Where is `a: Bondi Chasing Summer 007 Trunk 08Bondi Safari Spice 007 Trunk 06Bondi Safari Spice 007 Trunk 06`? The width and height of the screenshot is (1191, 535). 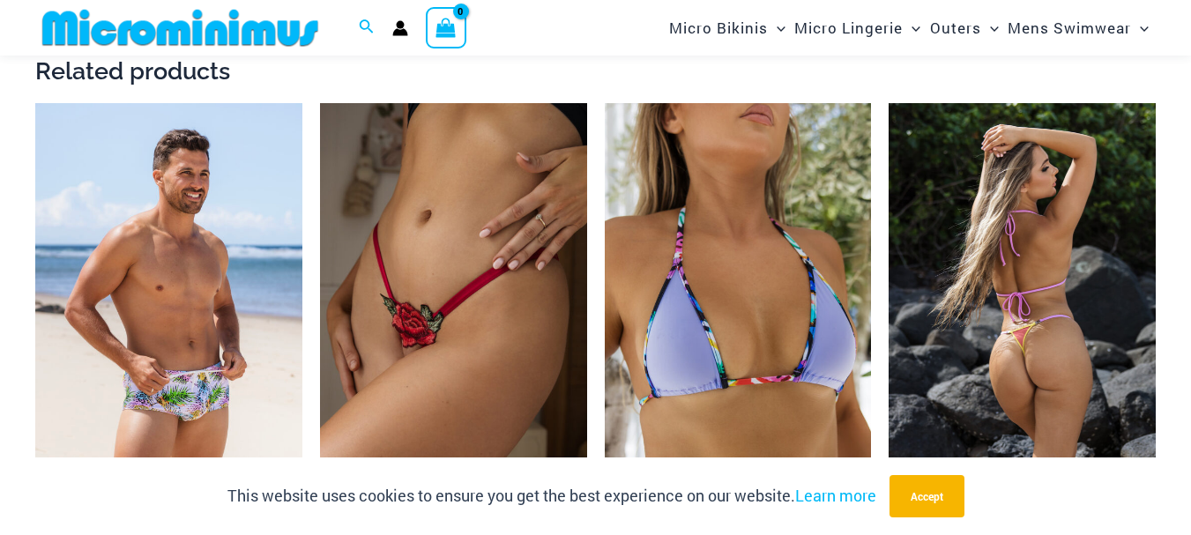 a: Bondi Chasing Summer 007 Trunk 08Bondi Safari Spice 007 Trunk 06Bondi Safari Spice 007 Trunk 06 is located at coordinates (168, 303).